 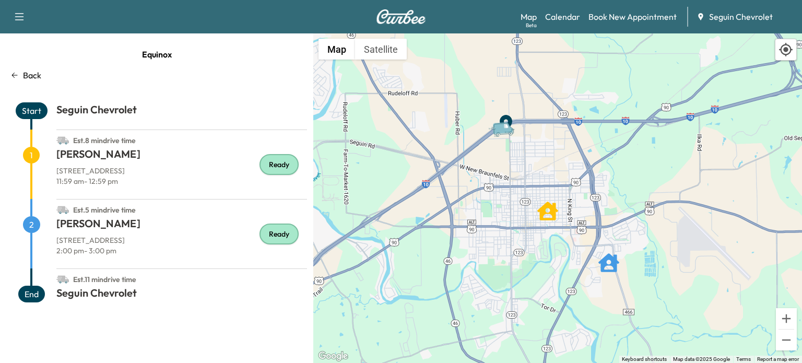 I want to click on button: Zoom out, so click(x=786, y=340).